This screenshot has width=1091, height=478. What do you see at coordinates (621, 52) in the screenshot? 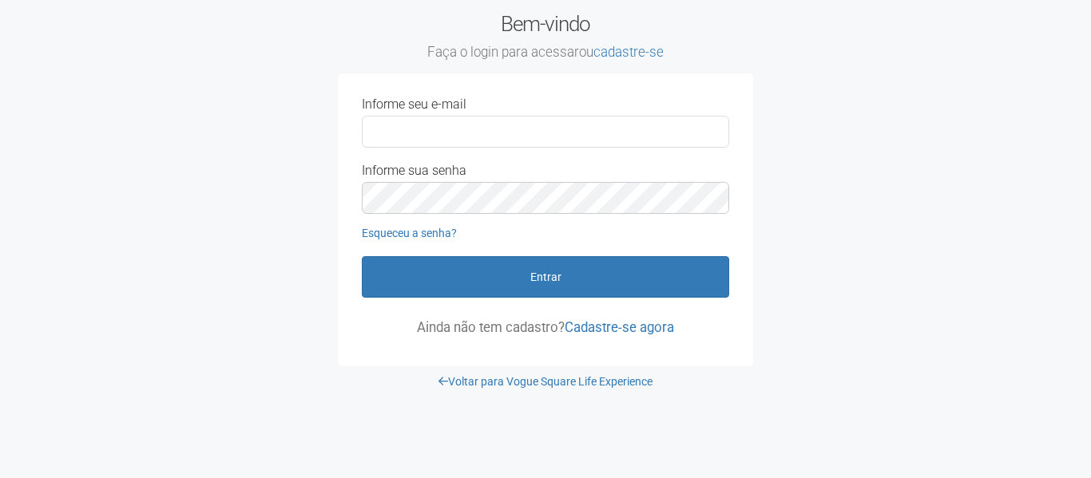
I see `span: ou` at bounding box center [621, 52].